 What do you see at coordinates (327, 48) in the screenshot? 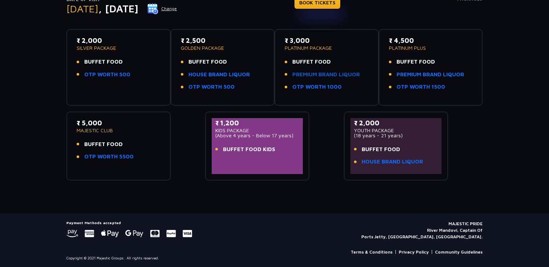
I see `p: PLATINUM PACKAGE` at bounding box center [327, 48].